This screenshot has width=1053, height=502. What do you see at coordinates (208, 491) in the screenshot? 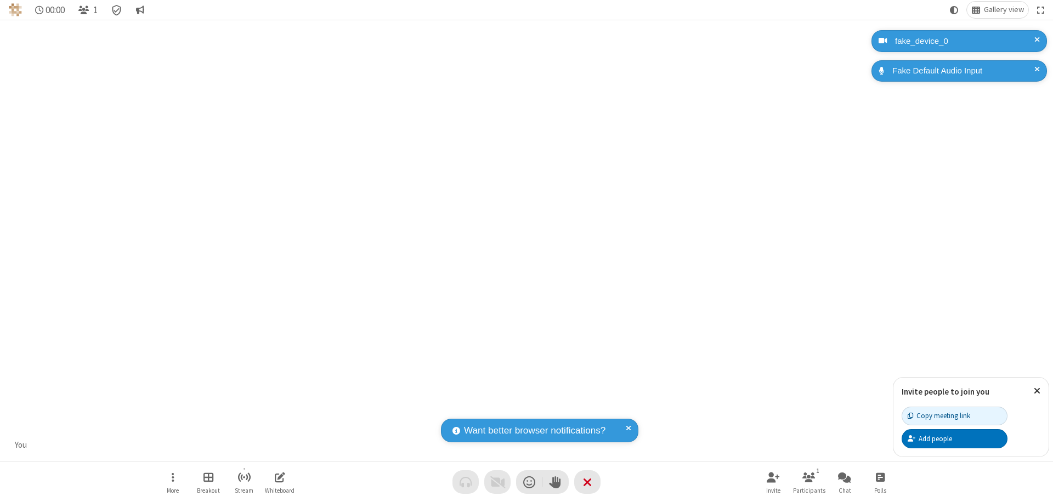
I see `span: Breakout` at bounding box center [208, 491].